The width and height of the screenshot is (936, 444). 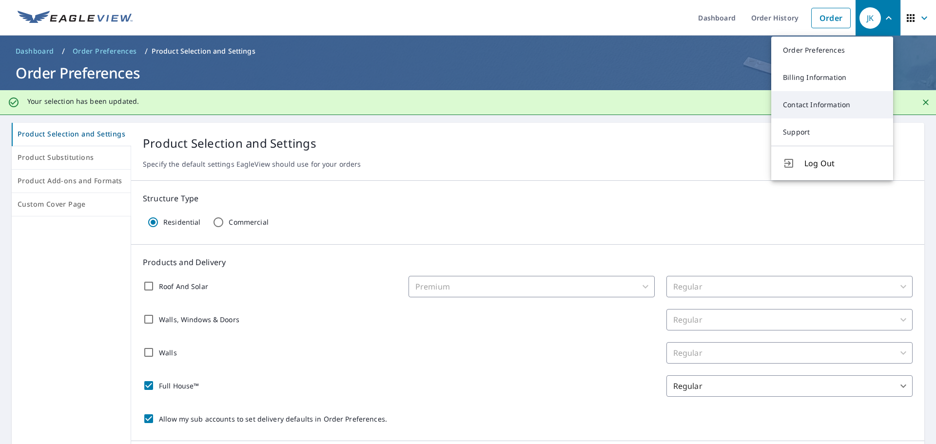 What do you see at coordinates (83, 101) in the screenshot?
I see `p: Your selection has been updated.` at bounding box center [83, 101].